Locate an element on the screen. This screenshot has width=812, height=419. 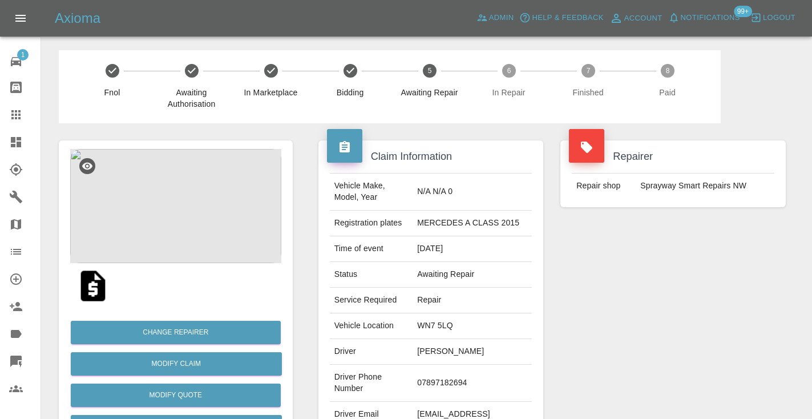
td: MERCEDES A CLASS 2015 is located at coordinates (472, 223).